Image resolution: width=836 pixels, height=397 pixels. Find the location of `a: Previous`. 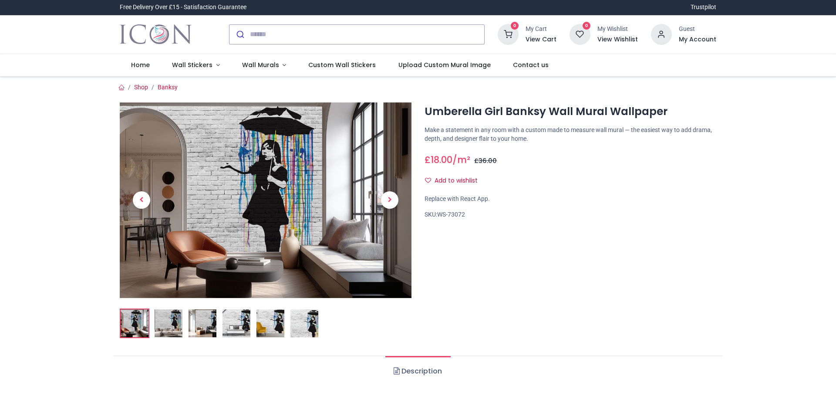

a: Previous is located at coordinates (141, 200).